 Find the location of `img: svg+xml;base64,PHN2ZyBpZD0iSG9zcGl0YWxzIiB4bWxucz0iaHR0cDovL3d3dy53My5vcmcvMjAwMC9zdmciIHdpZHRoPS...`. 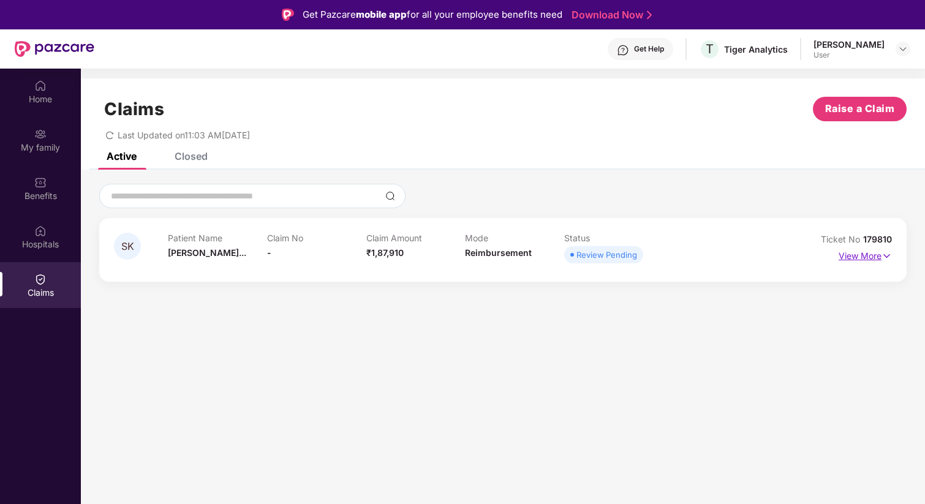

img: svg+xml;base64,PHN2ZyBpZD0iSG9zcGl0YWxzIiB4bWxucz0iaHR0cDovL3d3dy53My5vcmcvMjAwMC9zdmciIHdpZHRoPS... is located at coordinates (40, 231).